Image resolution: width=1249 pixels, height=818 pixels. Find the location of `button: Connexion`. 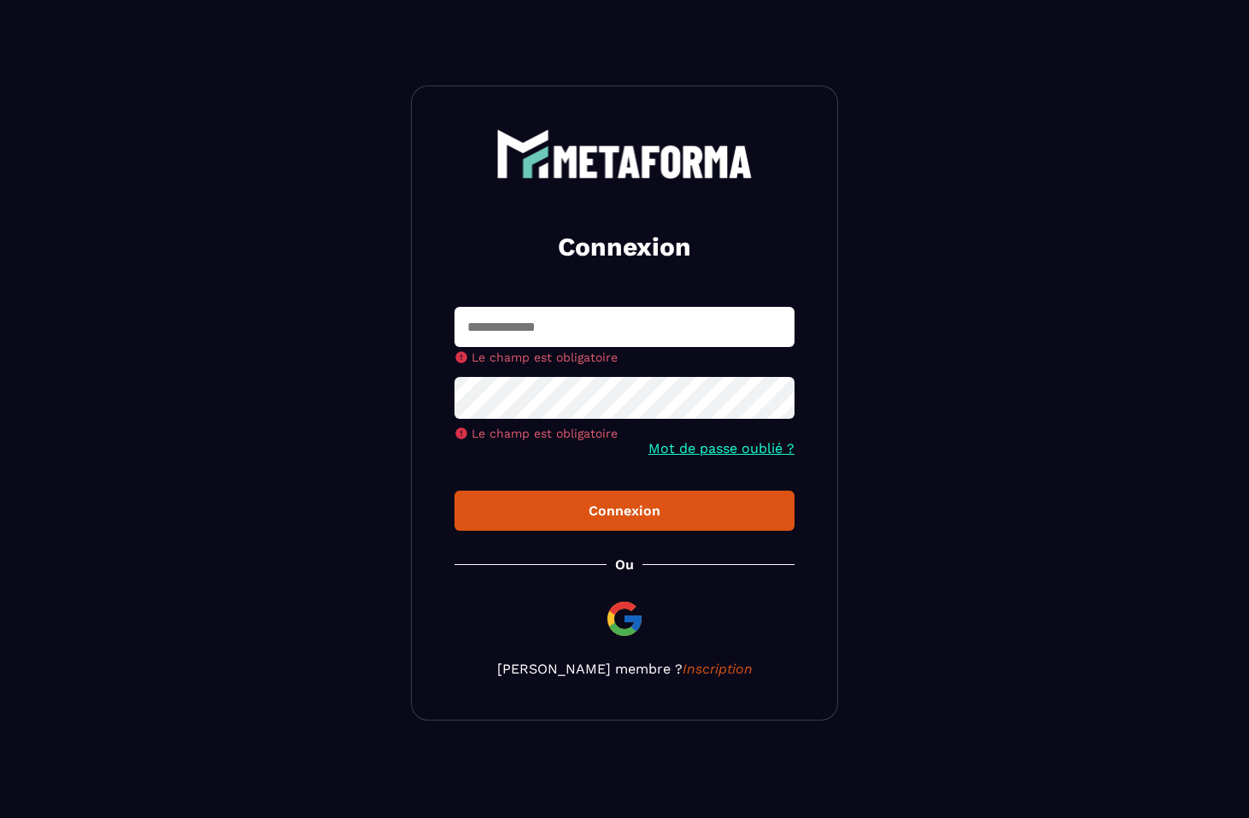

button: Connexion is located at coordinates (624, 510).